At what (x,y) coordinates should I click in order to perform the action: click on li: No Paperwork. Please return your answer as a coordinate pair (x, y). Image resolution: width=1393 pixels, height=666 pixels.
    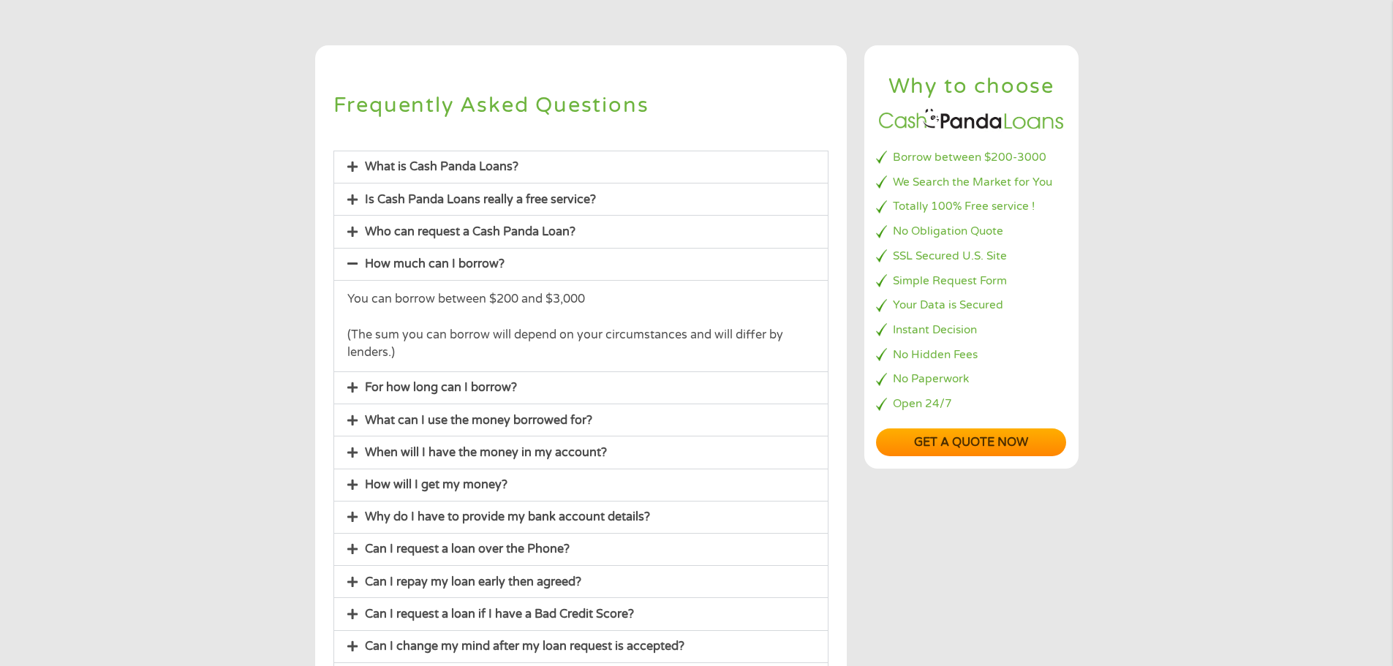
    Looking at the image, I should click on (971, 379).